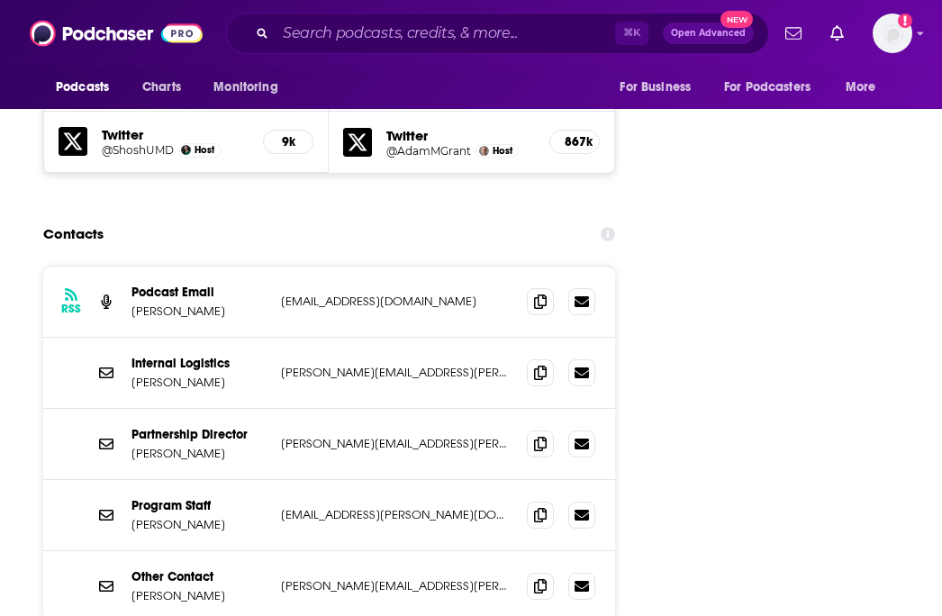 This screenshot has width=942, height=616. I want to click on a: Podchaser - Follow, Share and Rate Podcasts, so click(116, 33).